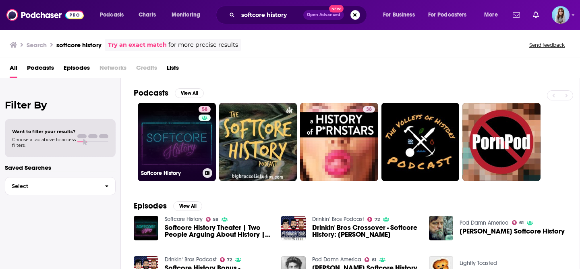 The height and width of the screenshot is (269, 580). Describe the element at coordinates (447, 15) in the screenshot. I see `span: For Podcasters` at that location.